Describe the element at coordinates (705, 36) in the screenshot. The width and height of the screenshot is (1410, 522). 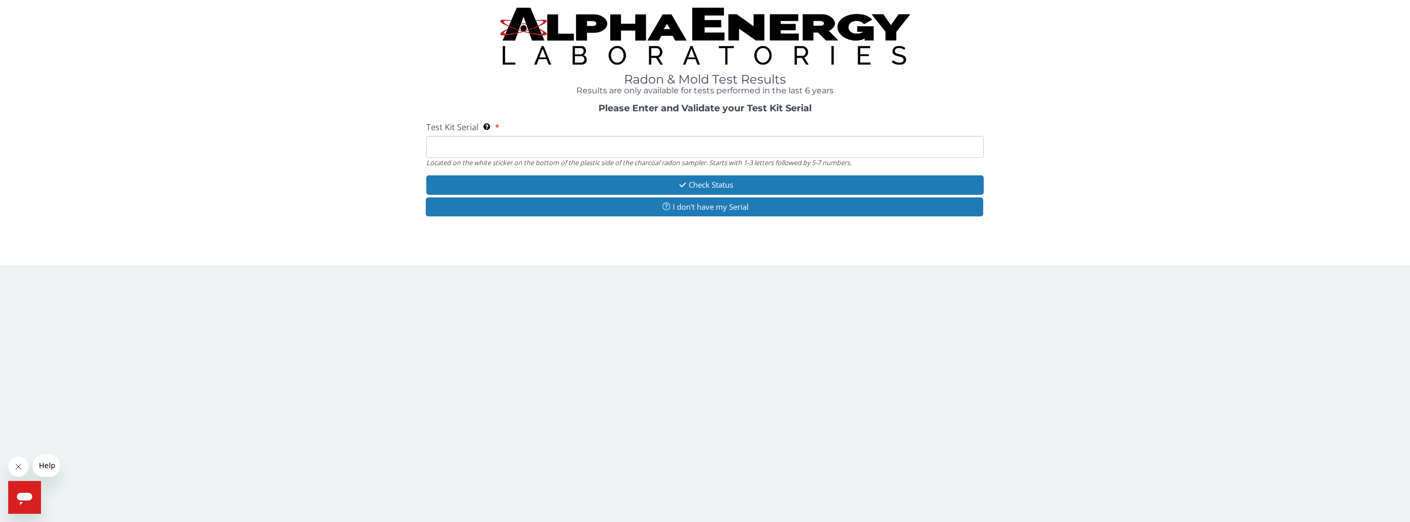
I see `img: TightCrop.jpg` at that location.